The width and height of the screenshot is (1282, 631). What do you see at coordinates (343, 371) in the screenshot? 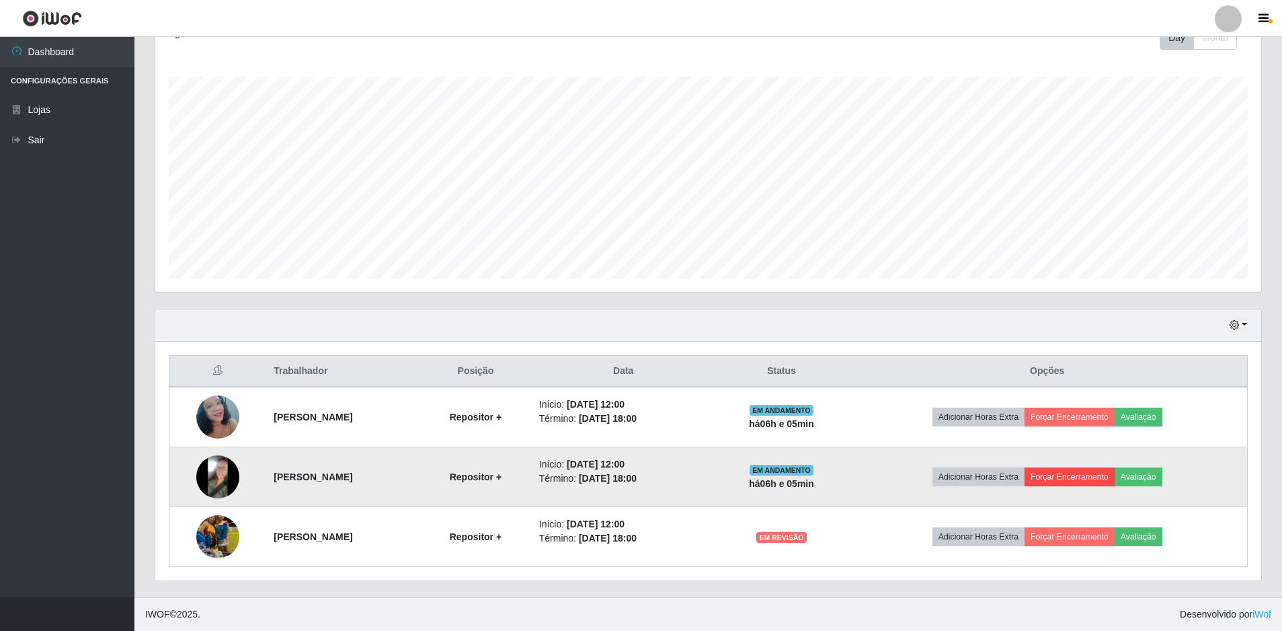
I see `th: Trabalhador` at bounding box center [343, 371].